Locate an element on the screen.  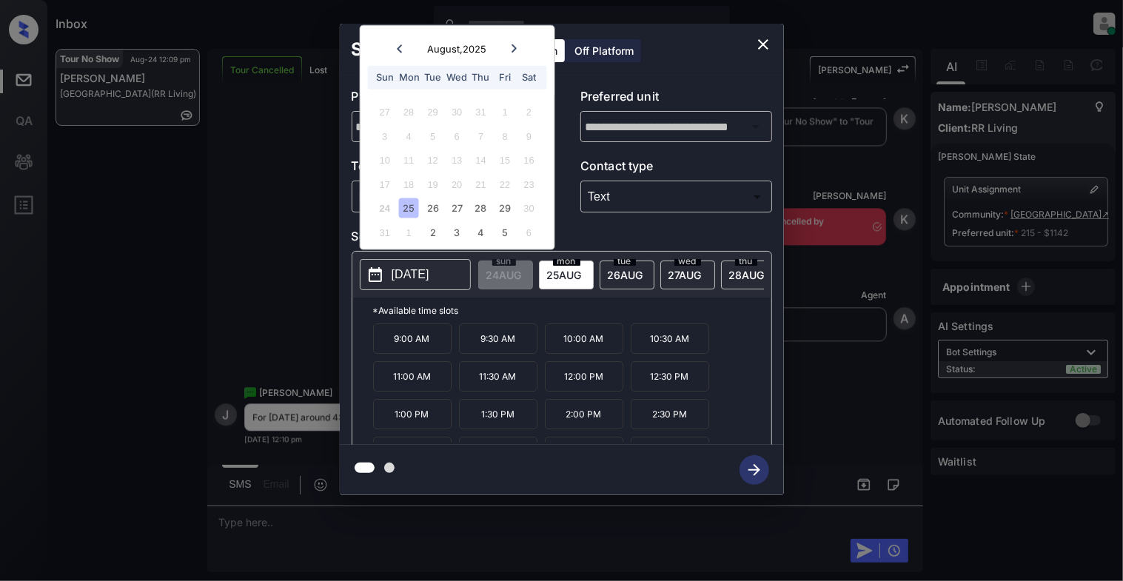
div: Not available Tuesday, August 19th, 2025 is located at coordinates (432, 184).